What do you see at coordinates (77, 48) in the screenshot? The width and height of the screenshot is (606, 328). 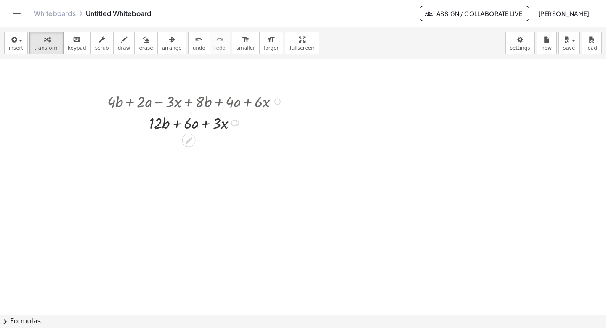 I see `span: keypad` at bounding box center [77, 48].